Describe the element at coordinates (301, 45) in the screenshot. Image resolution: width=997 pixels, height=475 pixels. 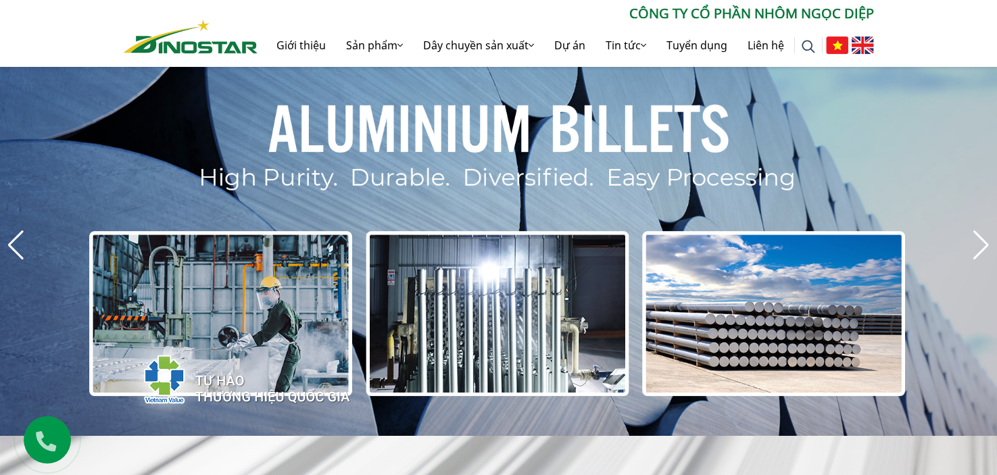
I see `a: Giới thiệu` at that location.